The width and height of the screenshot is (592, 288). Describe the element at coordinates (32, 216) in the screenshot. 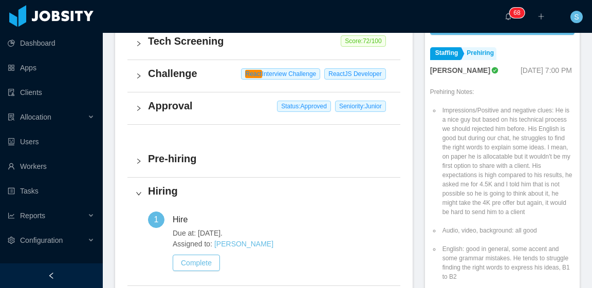

I see `span: Reports` at that location.